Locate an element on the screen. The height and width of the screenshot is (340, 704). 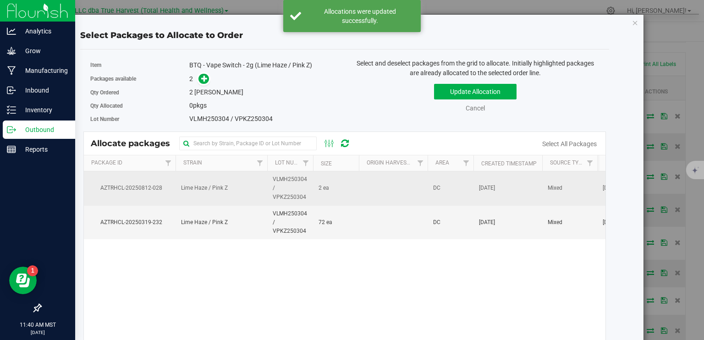
span: 2 ea is located at coordinates (324, 188).